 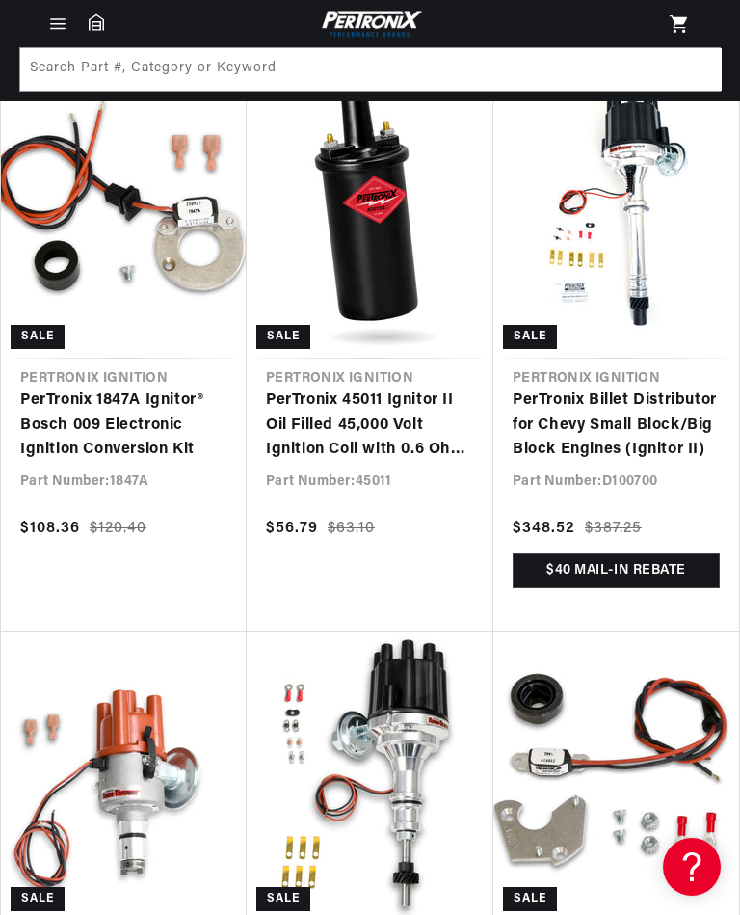 What do you see at coordinates (96, 22) in the screenshot?
I see `a: Garage: 0 item(s)` at bounding box center [96, 22].